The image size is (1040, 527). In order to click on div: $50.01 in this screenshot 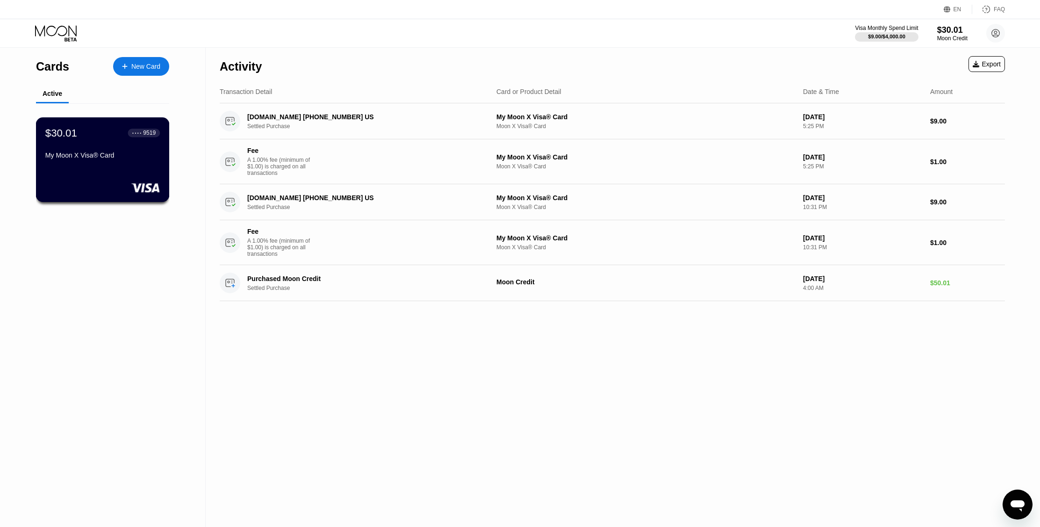, I will do `click(968, 283)`.